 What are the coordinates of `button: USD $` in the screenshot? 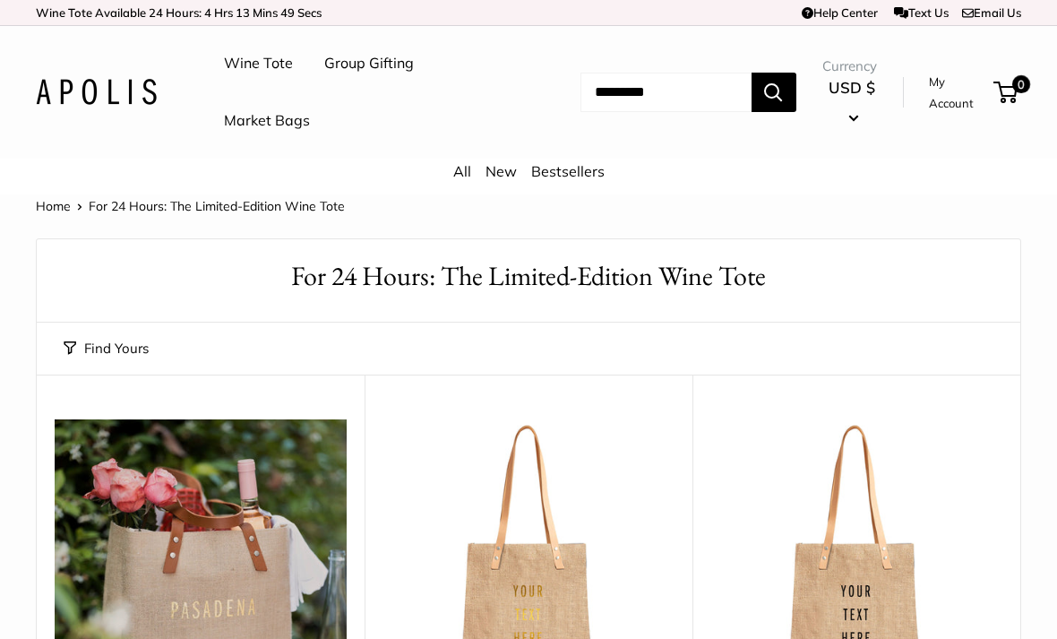 It's located at (852, 102).